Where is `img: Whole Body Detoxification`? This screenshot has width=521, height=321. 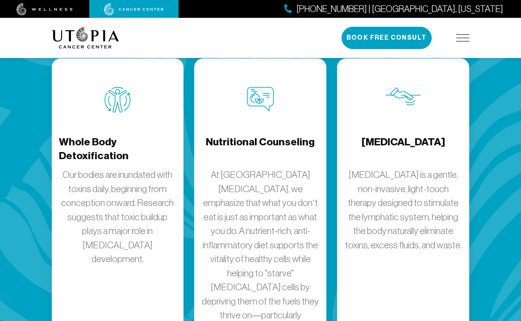 img: Whole Body Detoxification is located at coordinates (117, 100).